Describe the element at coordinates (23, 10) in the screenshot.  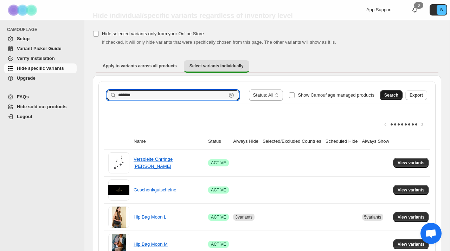
I see `img: Camouflage` at that location.